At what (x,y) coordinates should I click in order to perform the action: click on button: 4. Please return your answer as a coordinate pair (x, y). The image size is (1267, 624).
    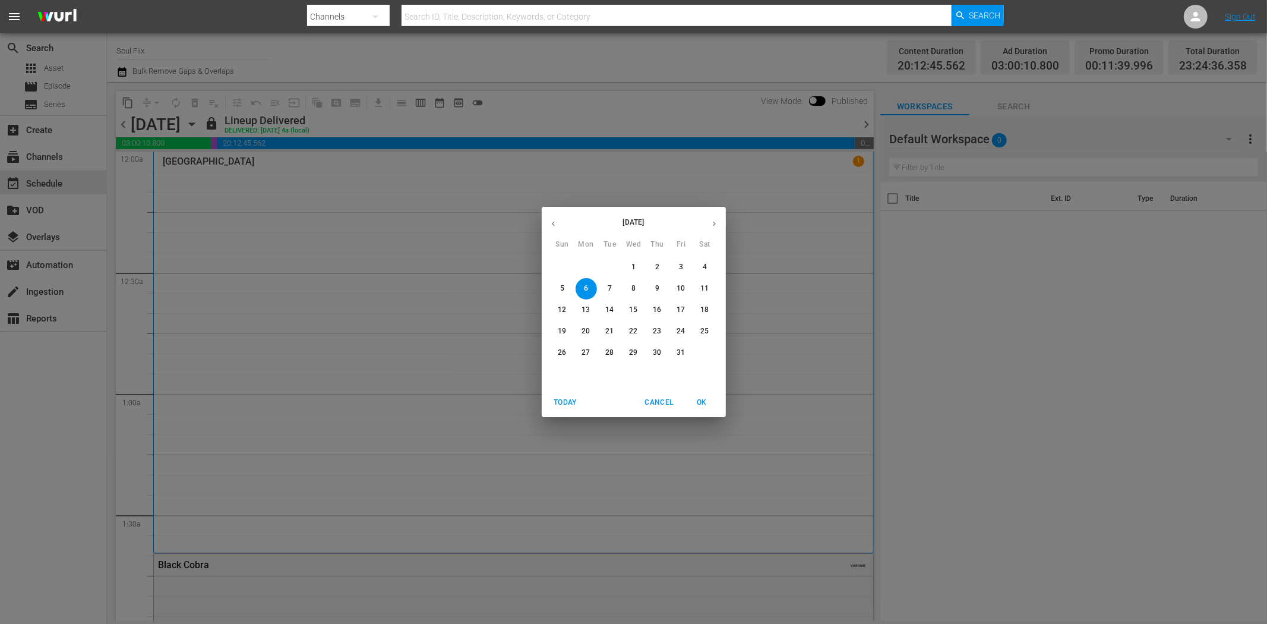
    Looking at the image, I should click on (705, 267).